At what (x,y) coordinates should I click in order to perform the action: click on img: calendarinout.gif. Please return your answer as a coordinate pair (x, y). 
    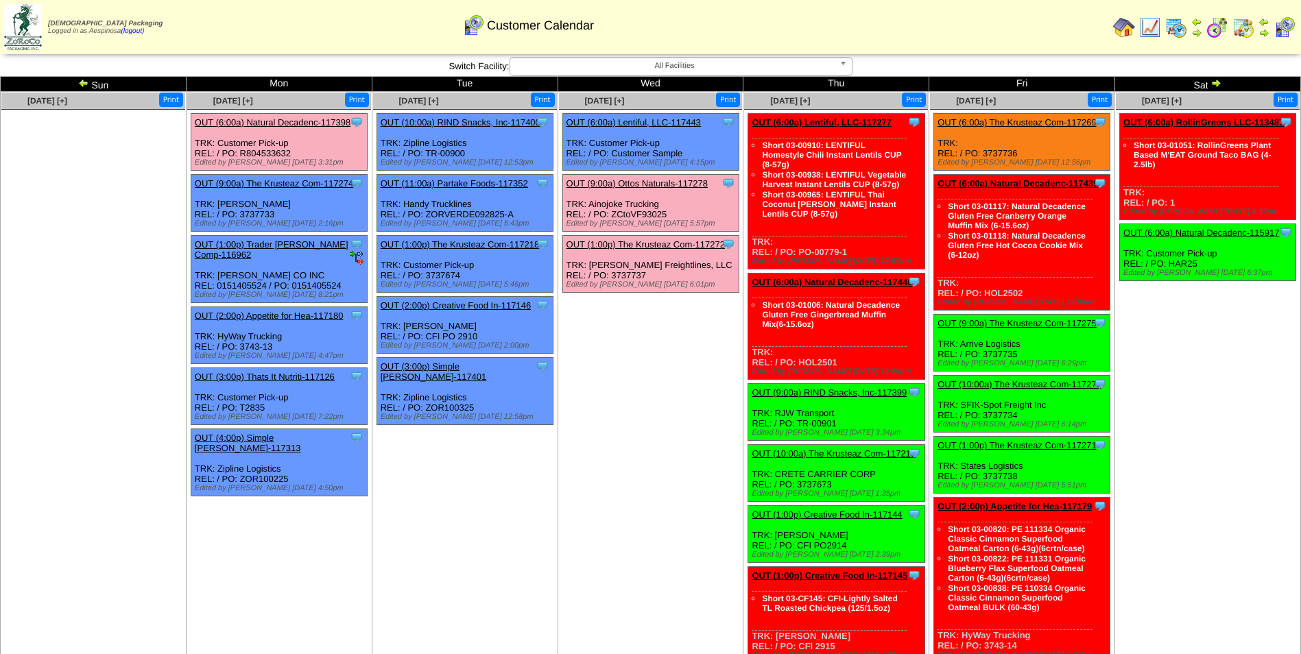
    Looking at the image, I should click on (1244, 27).